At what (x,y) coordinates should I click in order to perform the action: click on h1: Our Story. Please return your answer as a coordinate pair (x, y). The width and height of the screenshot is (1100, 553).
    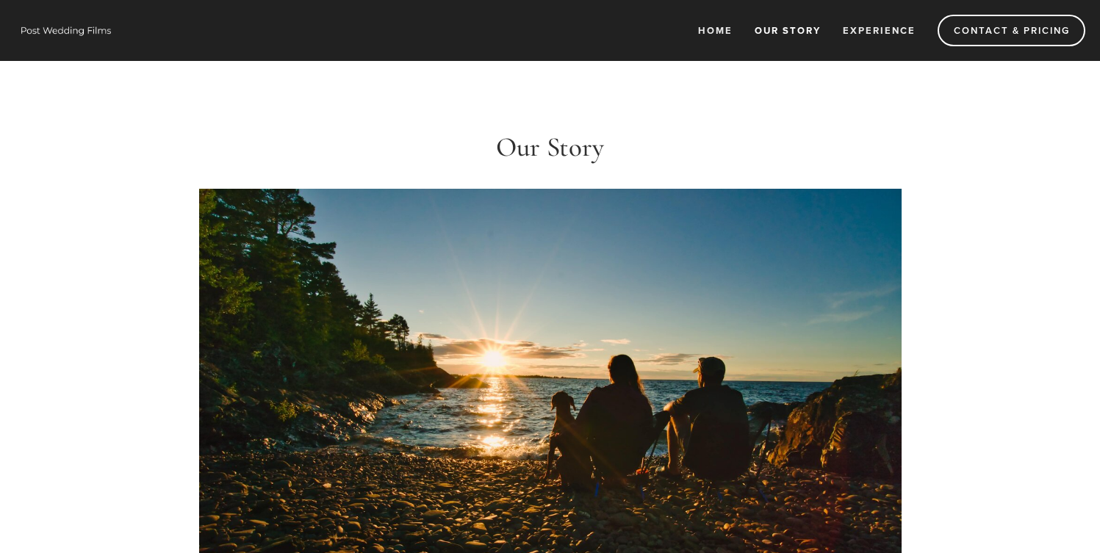
    Looking at the image, I should click on (550, 148).